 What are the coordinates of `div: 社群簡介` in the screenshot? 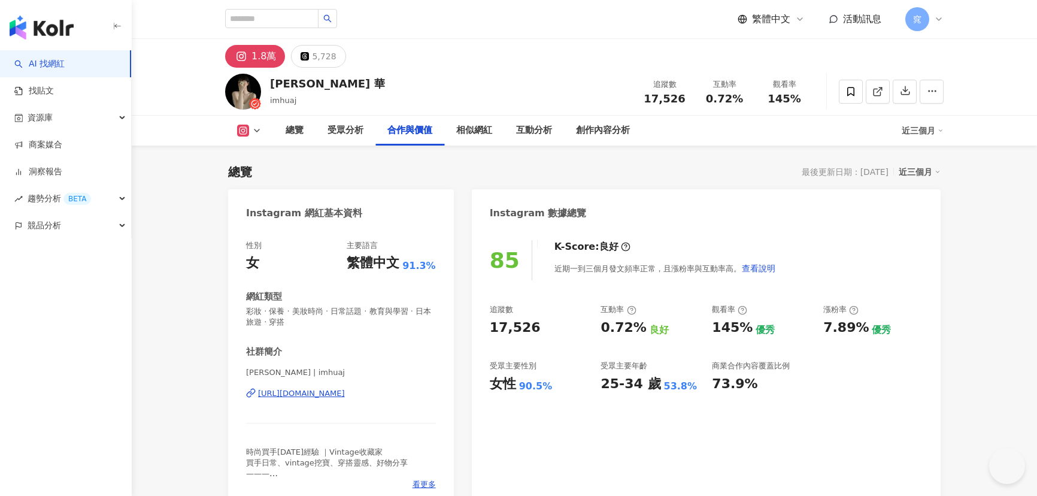 It's located at (264, 352).